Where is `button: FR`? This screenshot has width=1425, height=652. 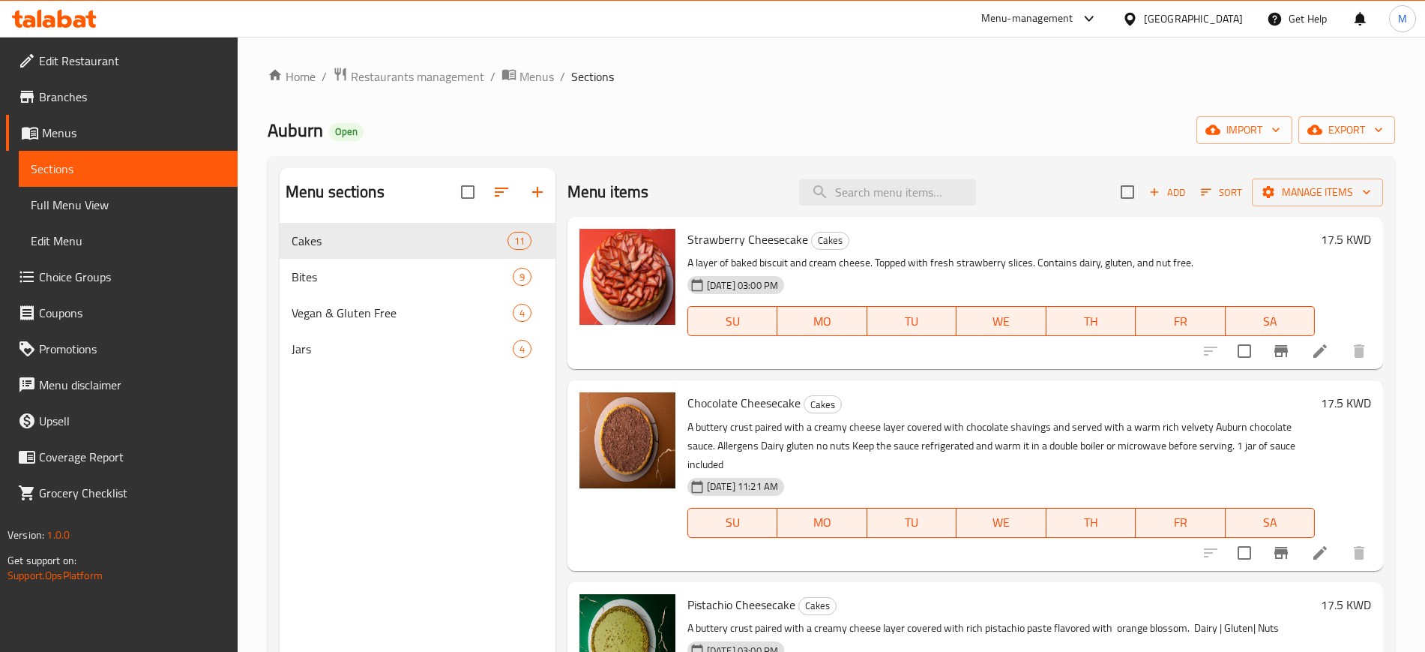
button: FR is located at coordinates (1180, 321).